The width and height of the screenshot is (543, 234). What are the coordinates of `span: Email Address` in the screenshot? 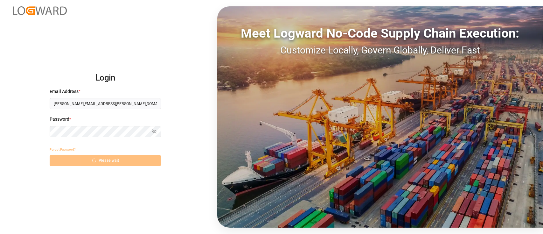 It's located at (64, 91).